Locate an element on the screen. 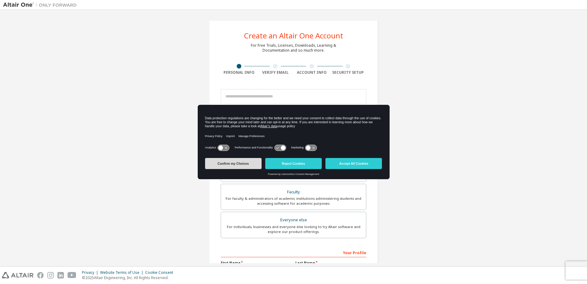 Image resolution: width=587 pixels, height=284 pixels. label: Last Name is located at coordinates (331, 263).